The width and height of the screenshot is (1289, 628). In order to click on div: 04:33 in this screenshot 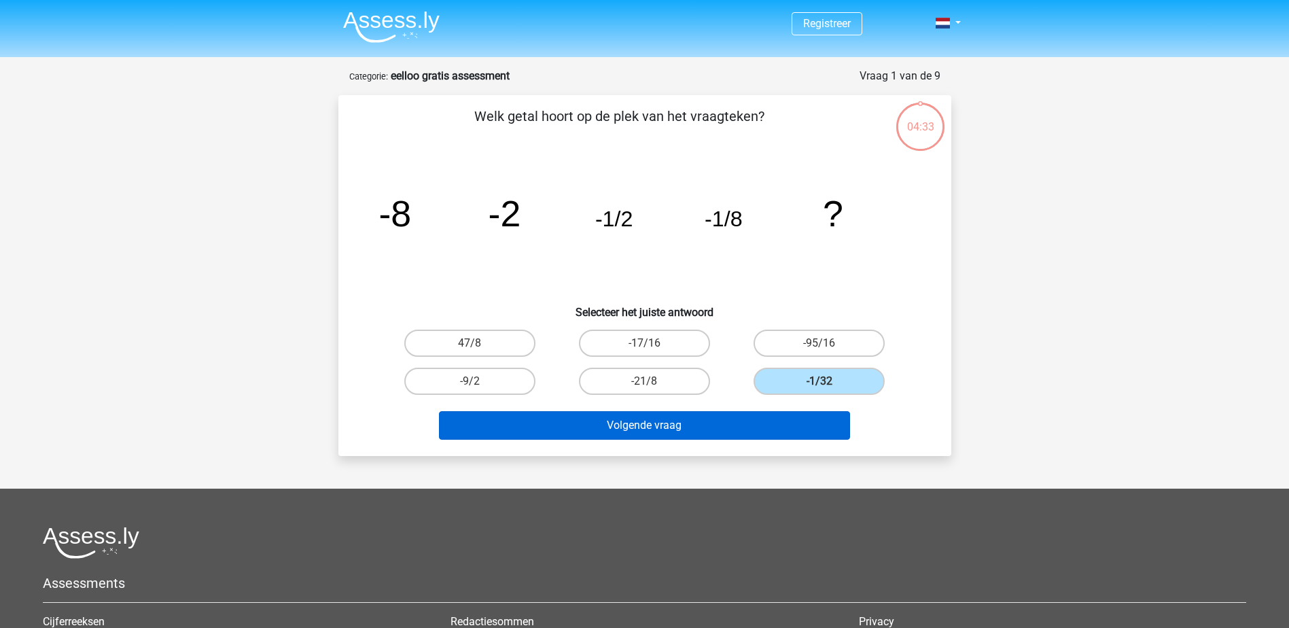, I will do `click(920, 118)`.